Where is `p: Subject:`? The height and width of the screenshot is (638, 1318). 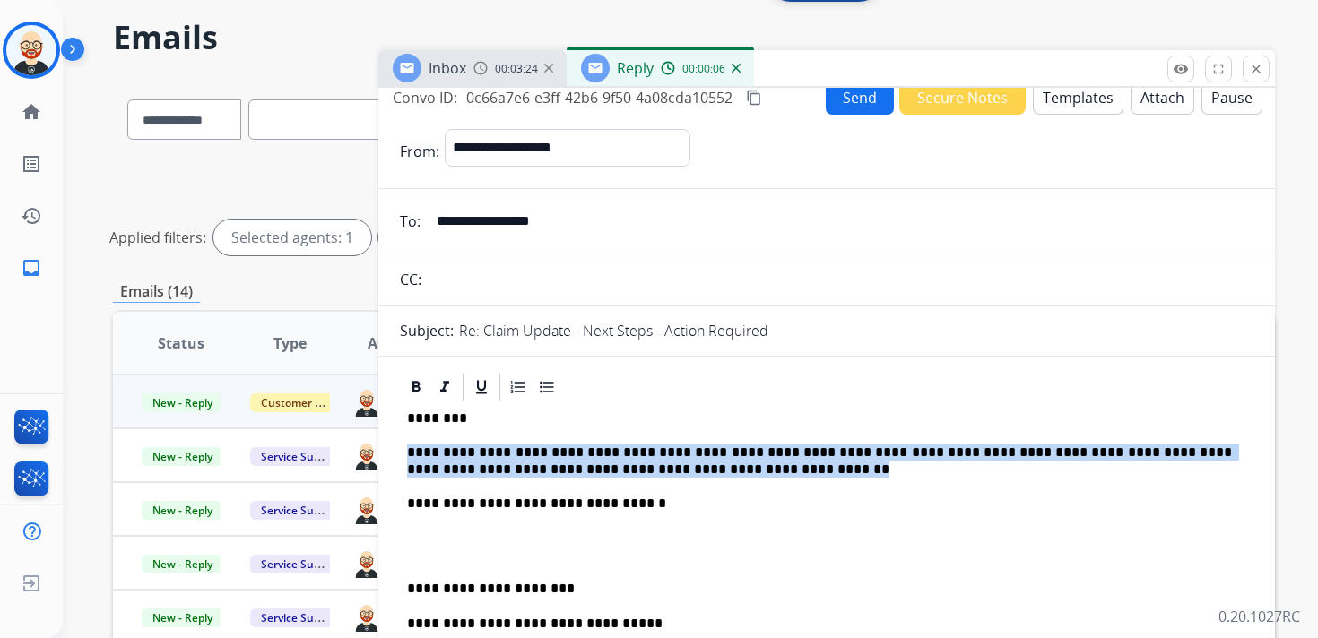
p: Subject: is located at coordinates (427, 331).